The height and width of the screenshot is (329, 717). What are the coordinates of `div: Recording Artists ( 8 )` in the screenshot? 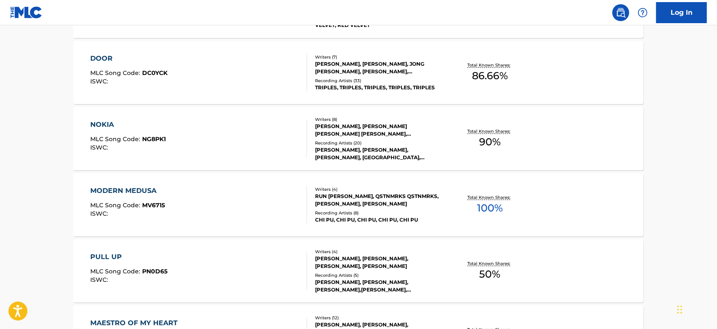 It's located at (379, 213).